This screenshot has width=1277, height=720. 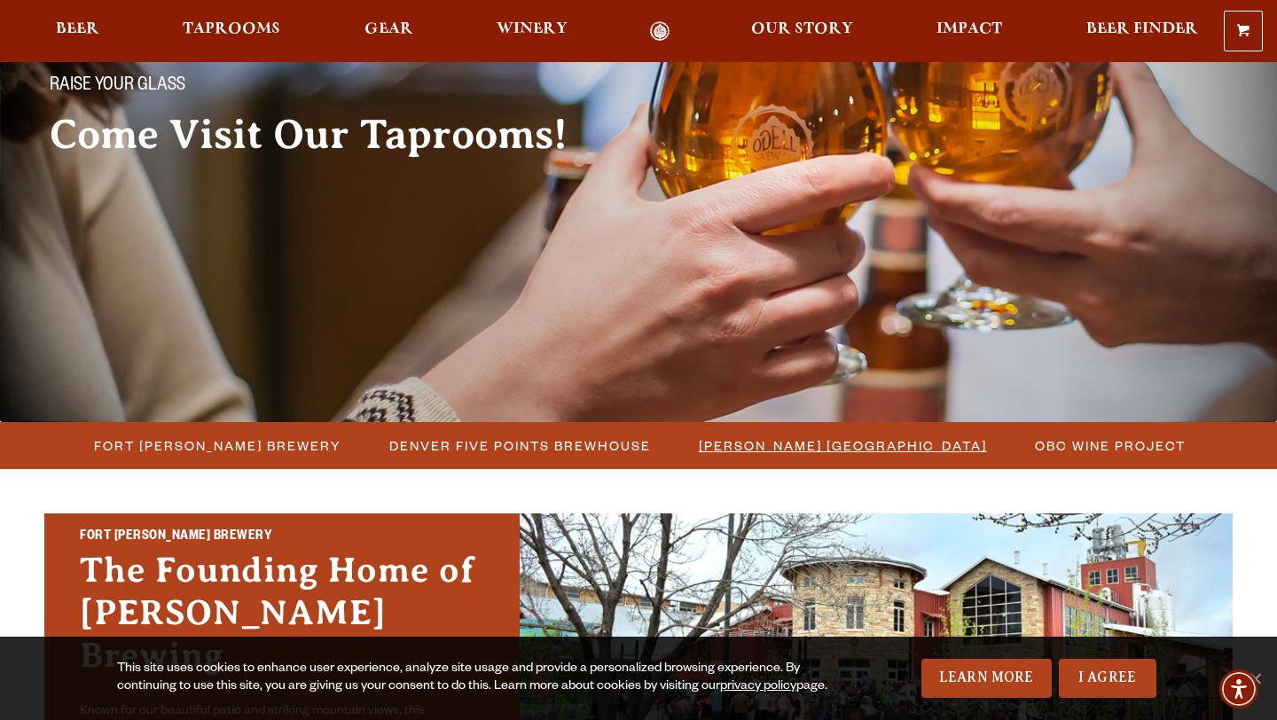 What do you see at coordinates (77, 29) in the screenshot?
I see `span: Beer` at bounding box center [77, 29].